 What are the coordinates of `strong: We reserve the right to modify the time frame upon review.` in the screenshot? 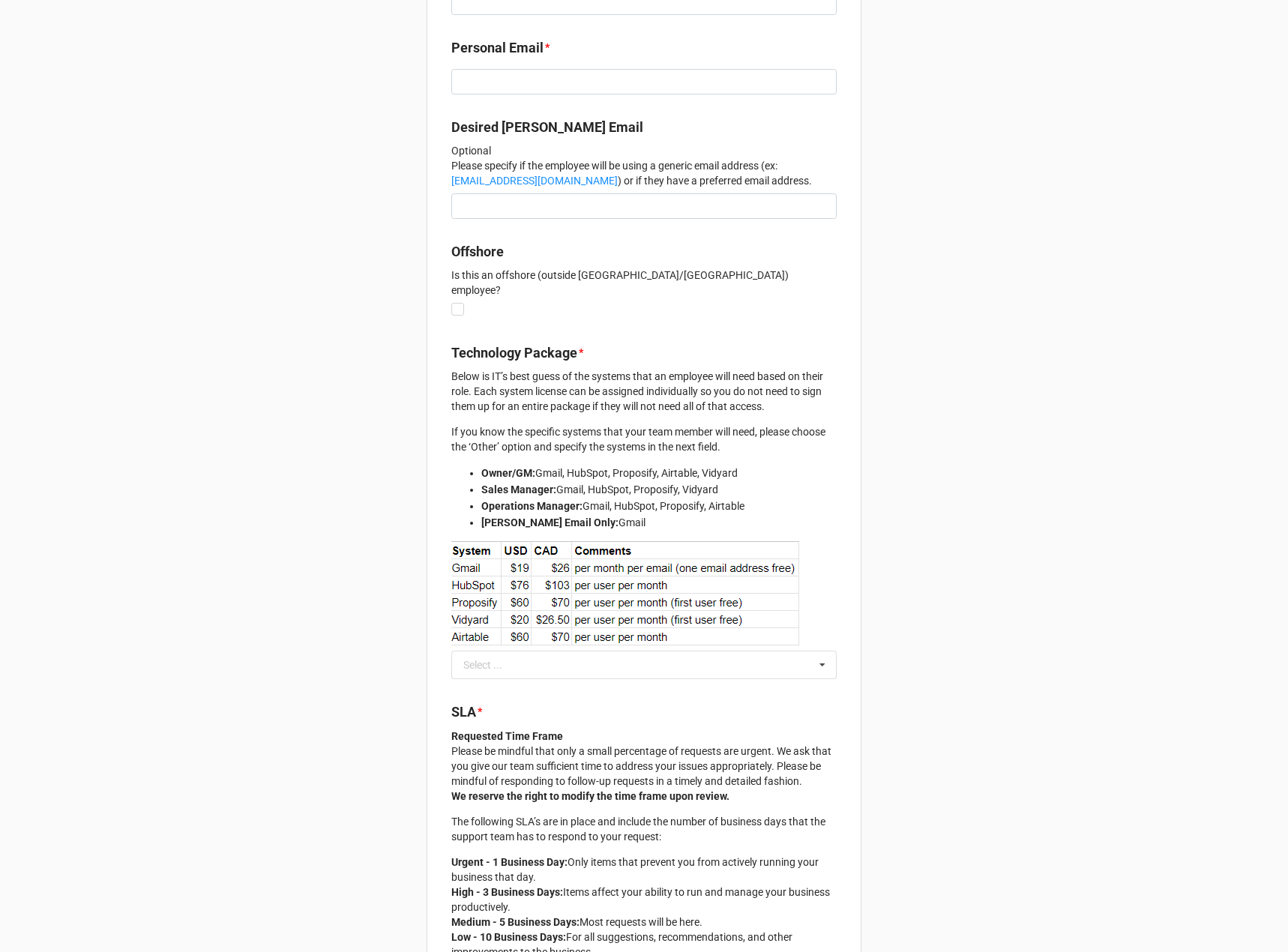 It's located at (590, 796).